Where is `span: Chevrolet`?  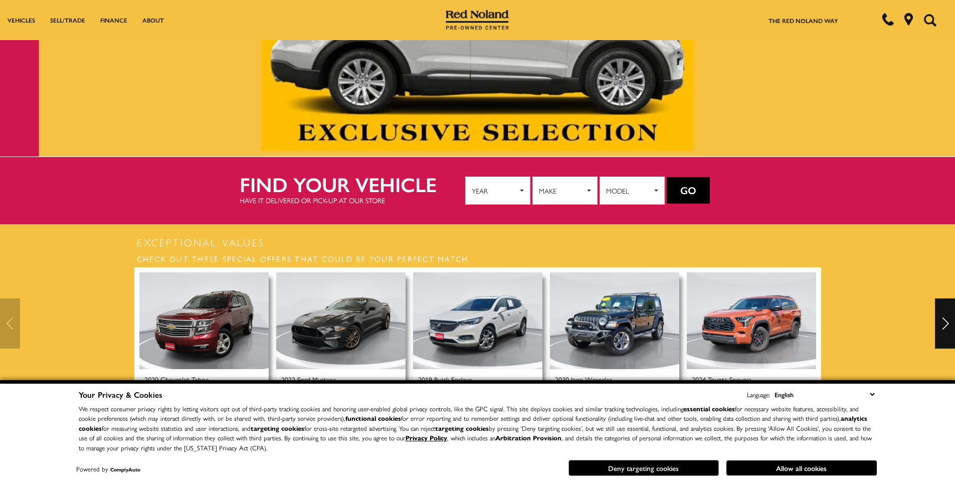
span: Chevrolet is located at coordinates (175, 379).